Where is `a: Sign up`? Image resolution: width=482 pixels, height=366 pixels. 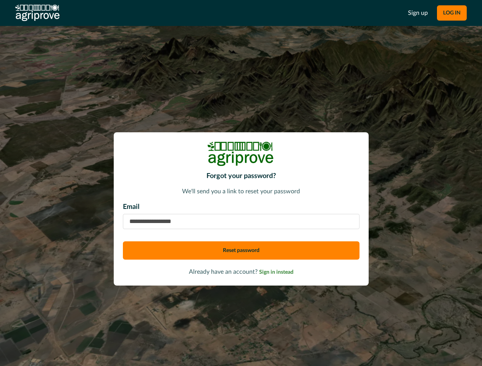 a: Sign up is located at coordinates (418, 13).